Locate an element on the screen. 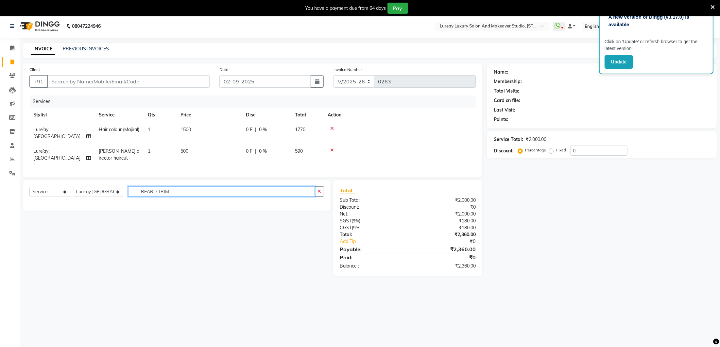 The image size is (720, 347). div: Total: is located at coordinates (371, 234).